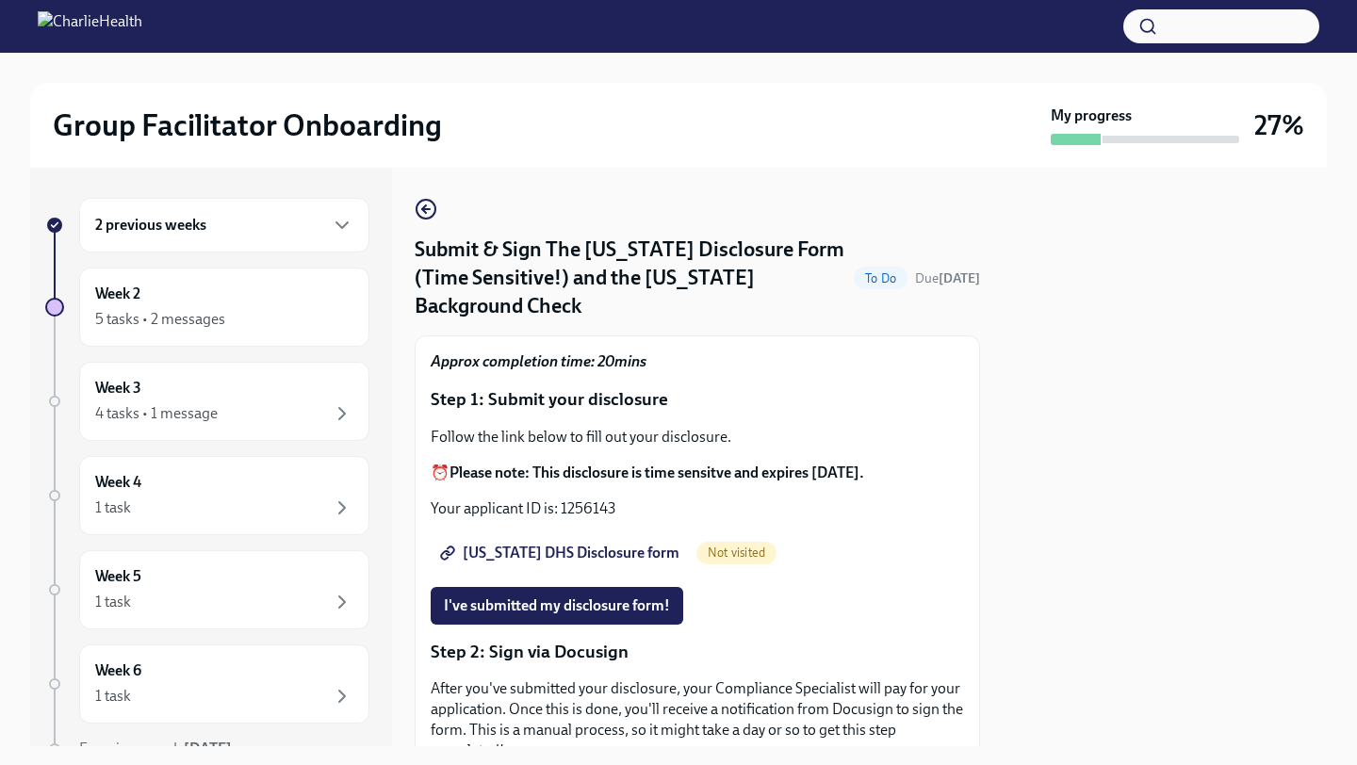 The width and height of the screenshot is (1357, 765). Describe the element at coordinates (207, 590) in the screenshot. I see `a: Week 51 task` at that location.